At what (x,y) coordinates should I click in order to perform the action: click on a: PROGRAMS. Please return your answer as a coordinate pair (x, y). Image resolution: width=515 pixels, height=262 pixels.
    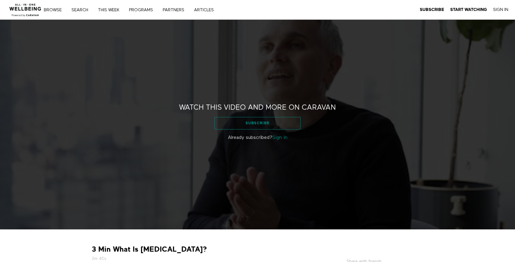
    Looking at the image, I should click on (143, 10).